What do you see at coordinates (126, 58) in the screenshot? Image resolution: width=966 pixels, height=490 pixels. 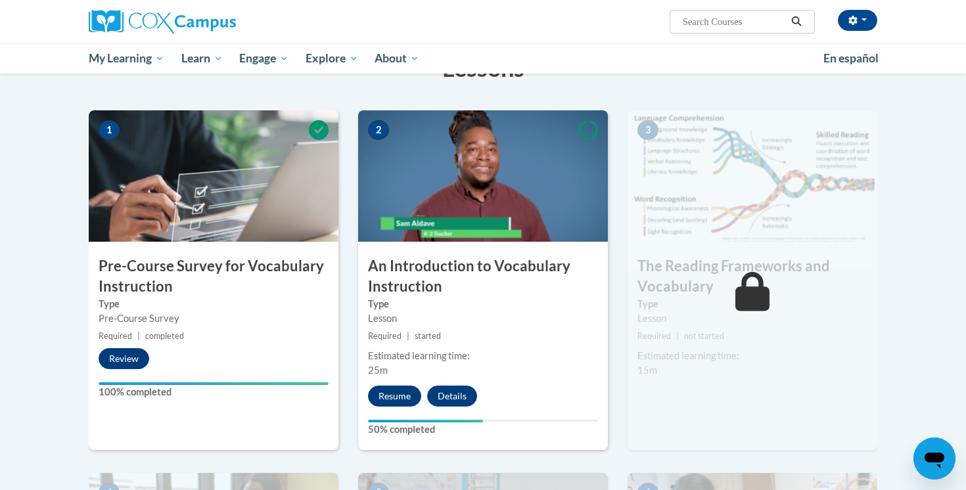 I see `a: My Learning` at bounding box center [126, 58].